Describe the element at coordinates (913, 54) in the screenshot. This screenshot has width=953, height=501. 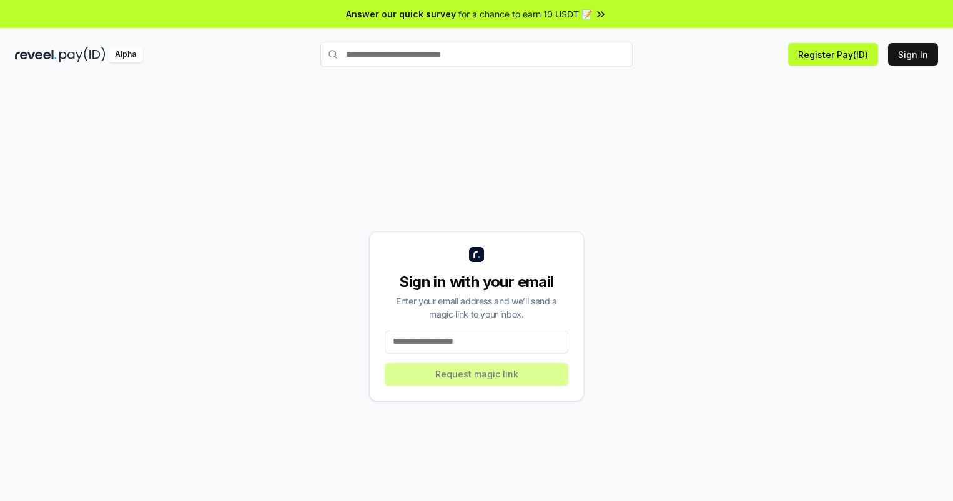
I see `button: Sign In` at that location.